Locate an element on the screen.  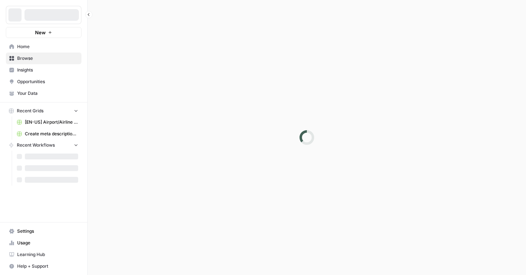
a: Insights is located at coordinates (43, 70).